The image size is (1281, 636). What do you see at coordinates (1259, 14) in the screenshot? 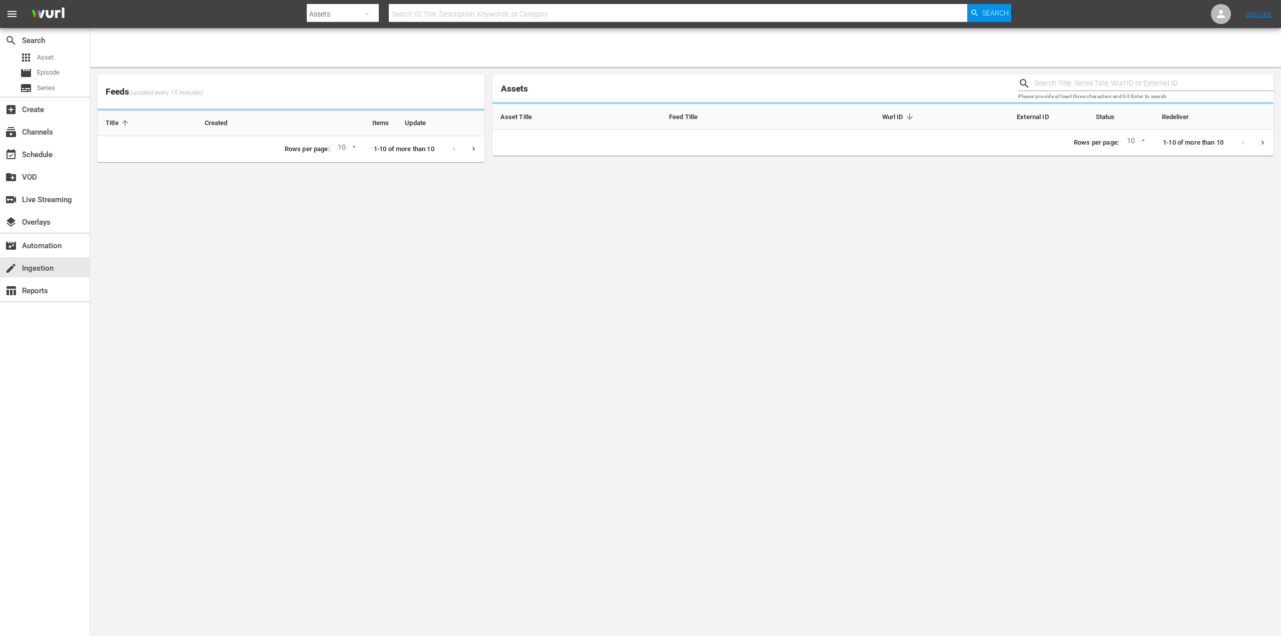
I see `a: Sign Out` at bounding box center [1259, 14].